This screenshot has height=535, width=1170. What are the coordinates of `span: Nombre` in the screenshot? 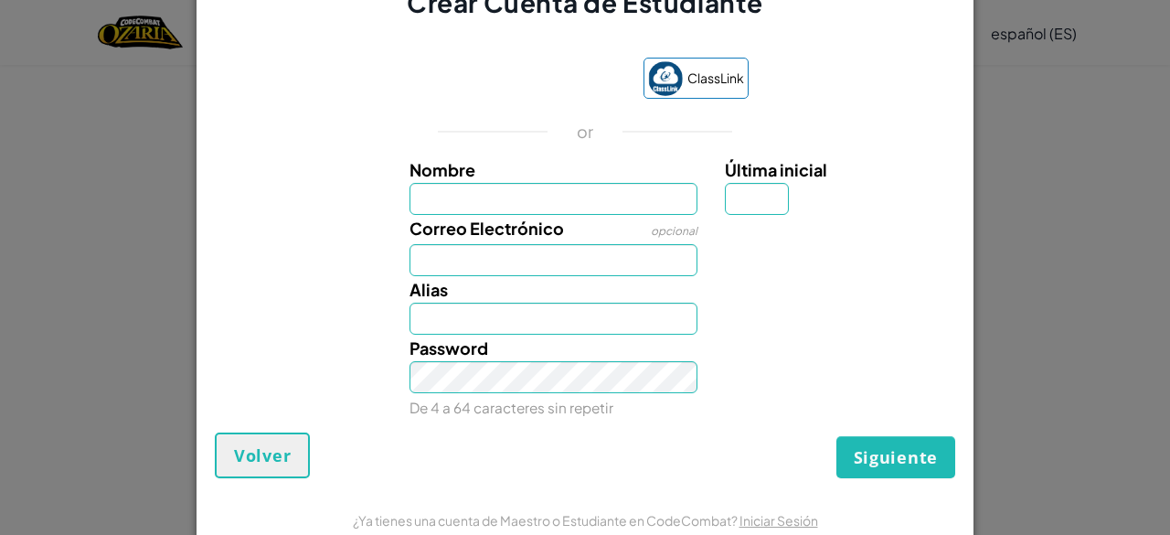 It's located at (442, 169).